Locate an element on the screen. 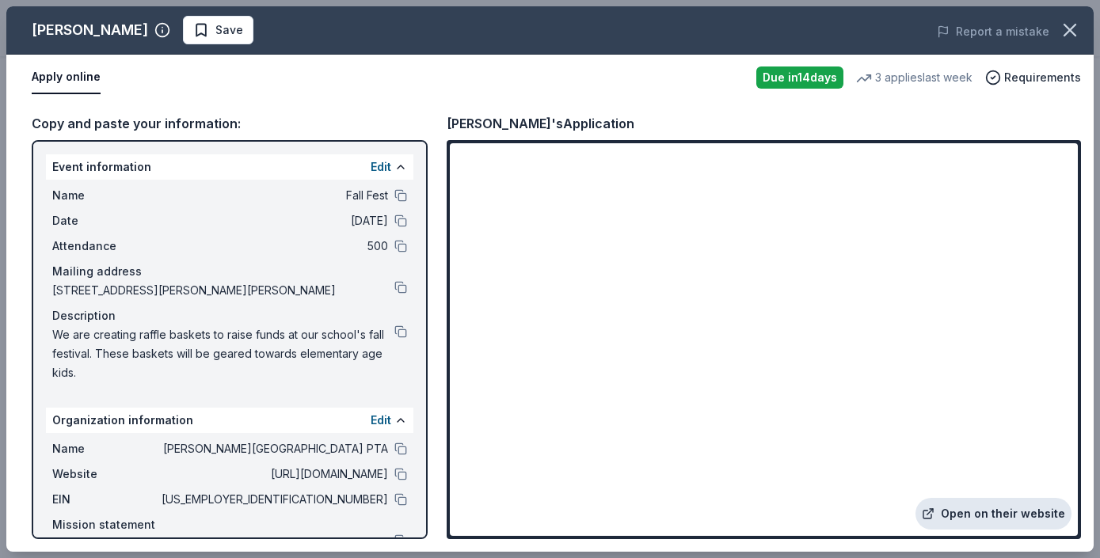  div: Copy and paste your information: is located at coordinates (230, 124).